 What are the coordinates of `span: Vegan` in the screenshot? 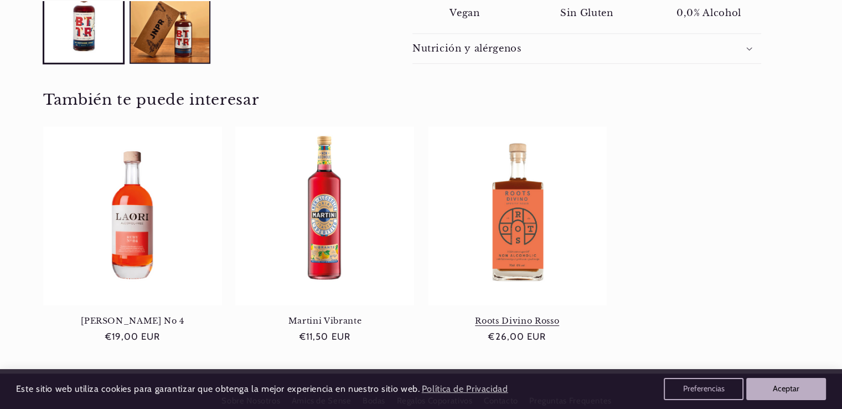 It's located at (464, 13).